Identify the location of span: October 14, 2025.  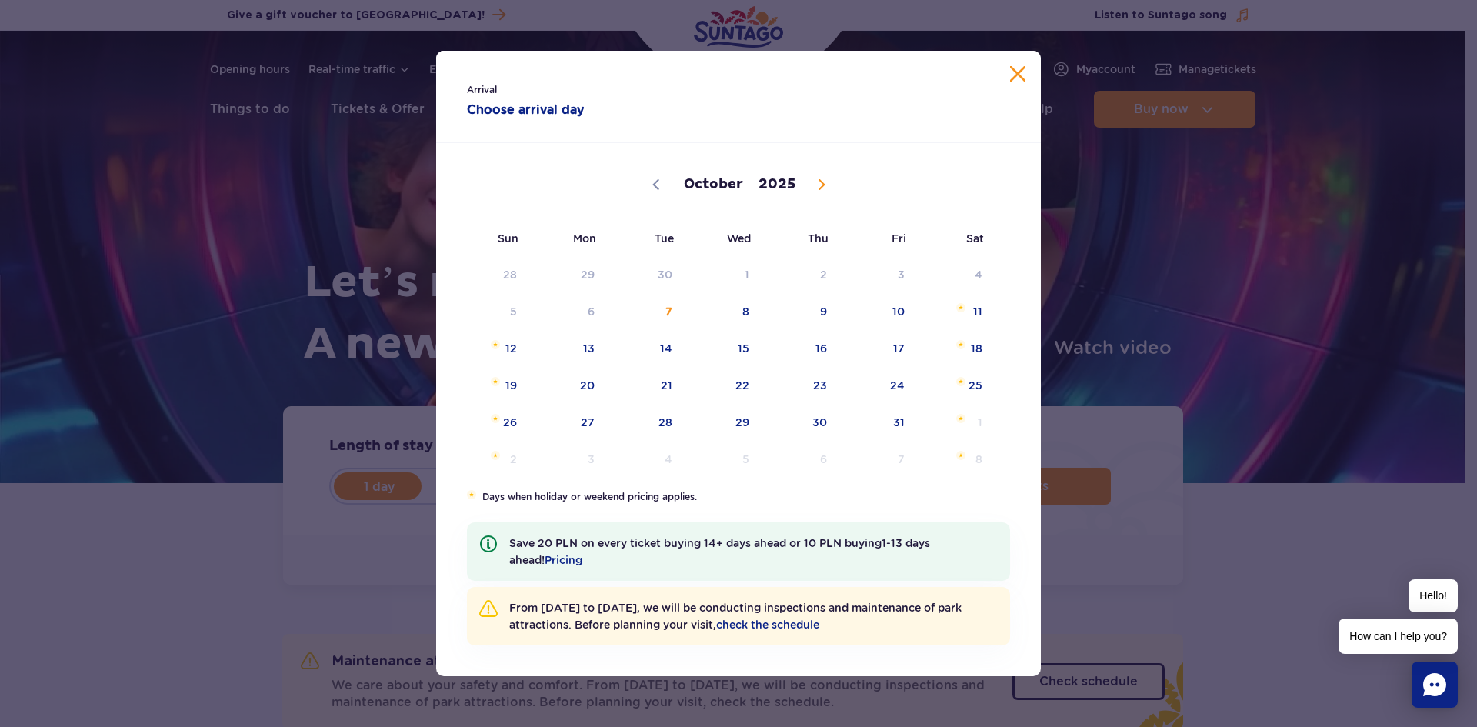
(645, 348).